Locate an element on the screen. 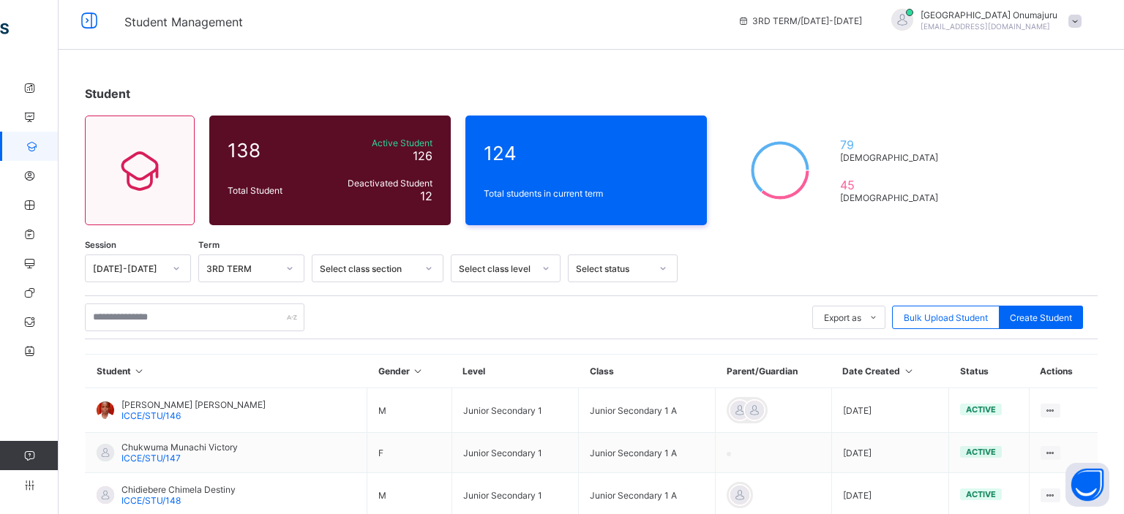 The width and height of the screenshot is (1124, 514). th: Date Created is located at coordinates (890, 372).